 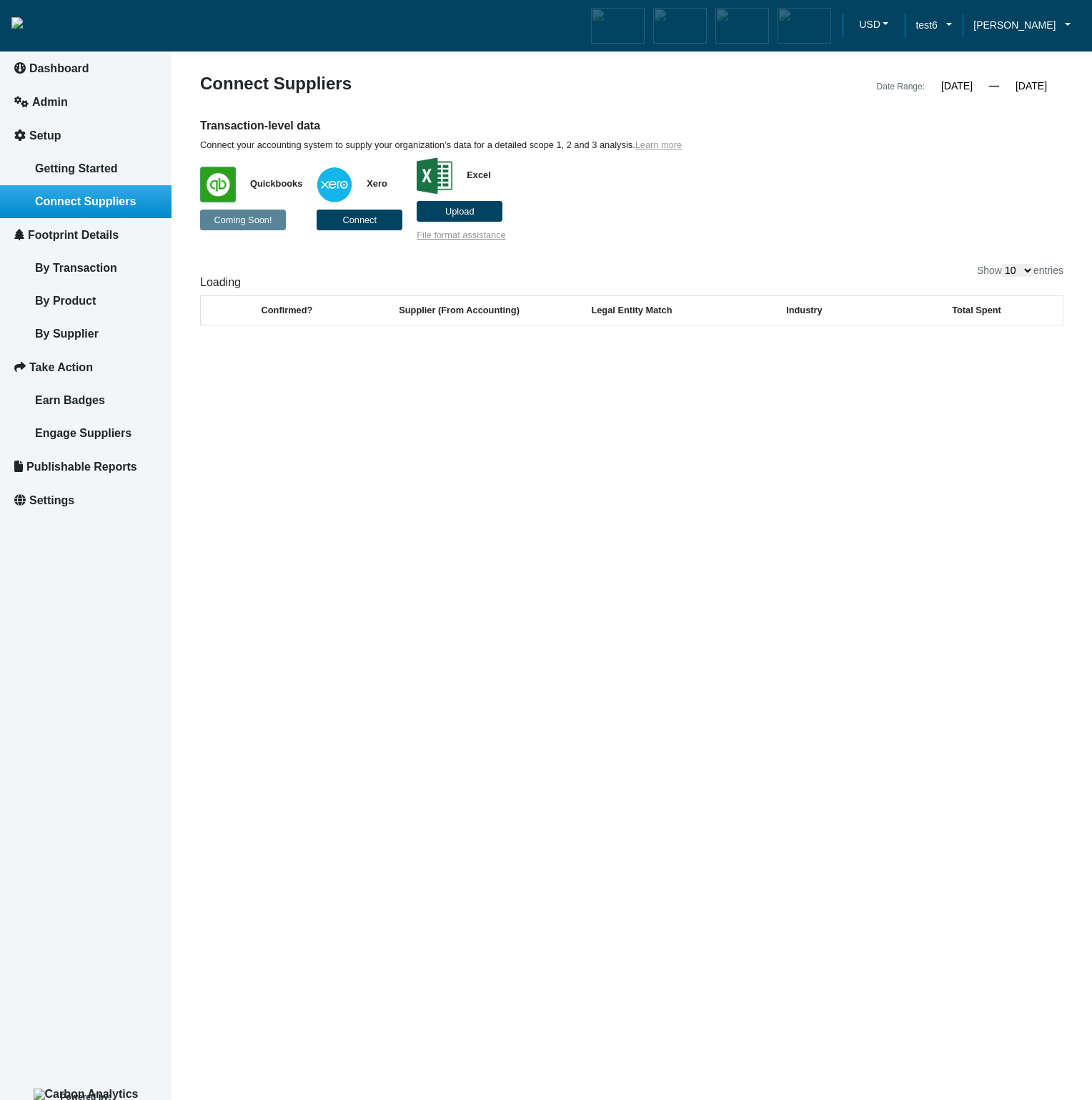 What do you see at coordinates (242, 219) in the screenshot?
I see `span: Coming Soon!` at bounding box center [242, 219].